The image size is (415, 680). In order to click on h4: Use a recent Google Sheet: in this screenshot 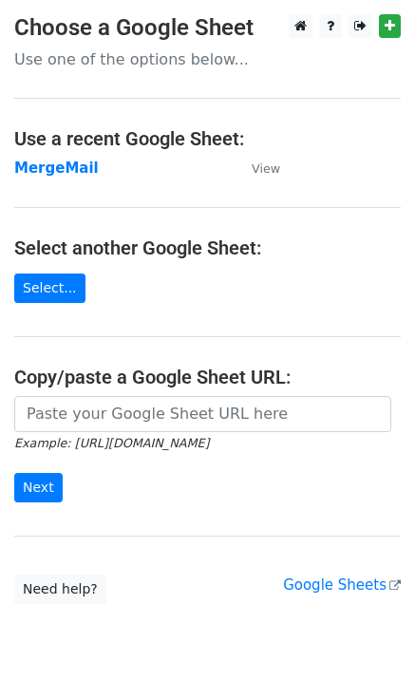, I will do `click(207, 139)`.